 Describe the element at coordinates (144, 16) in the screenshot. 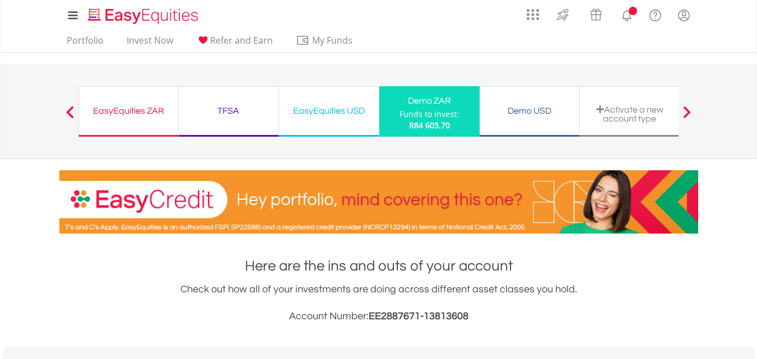

I see `img: EasyEquities_Logo.png` at that location.